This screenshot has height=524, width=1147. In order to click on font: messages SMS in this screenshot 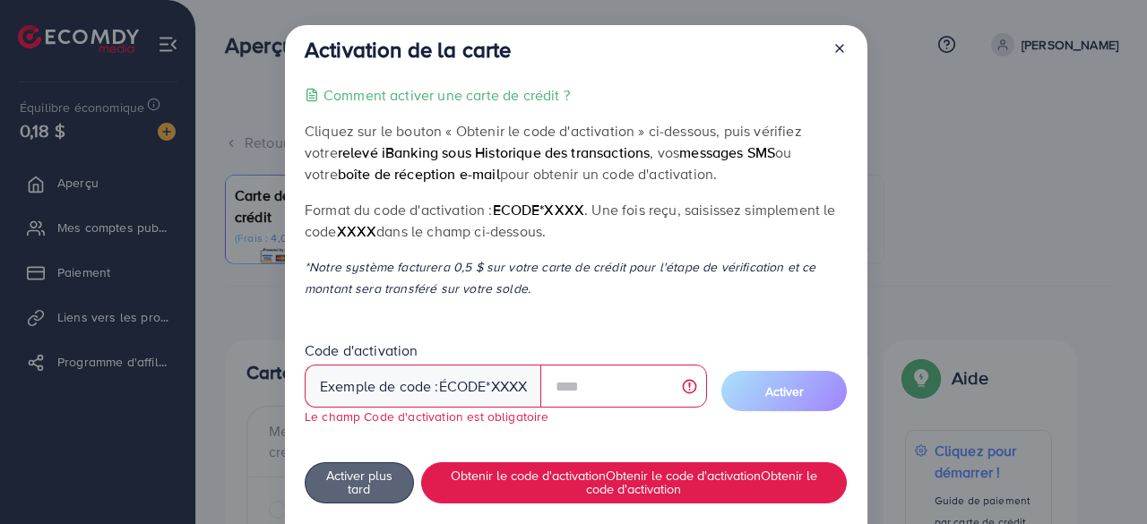, I will do `click(727, 152)`.